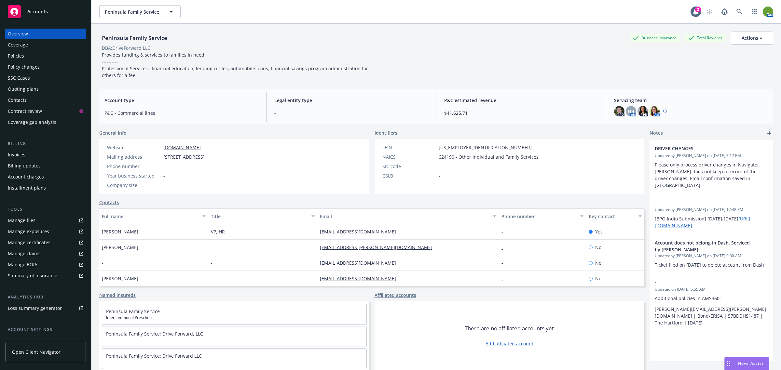 The width and height of the screenshot is (781, 370). Describe the element at coordinates (46, 155) in the screenshot. I see `a: Invoices` at that location.